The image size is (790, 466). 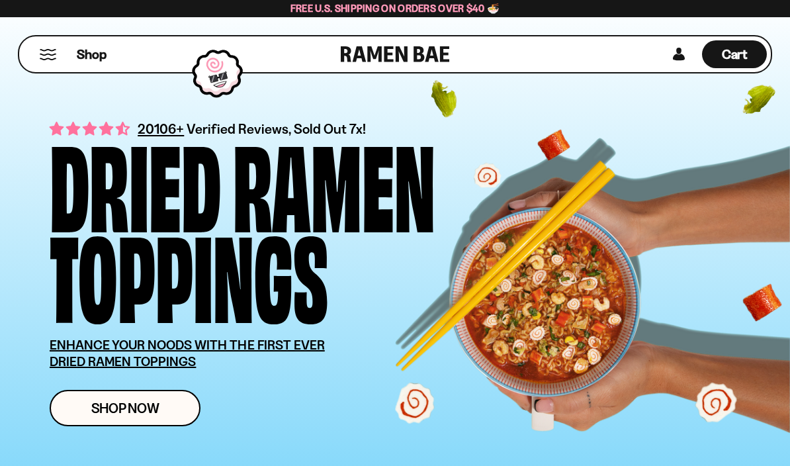 I want to click on a: Shop Now, so click(x=125, y=407).